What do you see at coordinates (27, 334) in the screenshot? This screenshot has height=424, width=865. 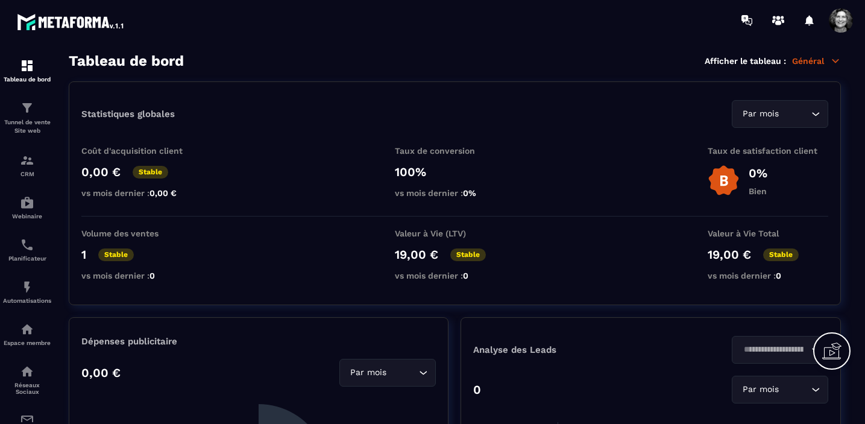 I see `a: automationsautomationsEspace membre` at bounding box center [27, 334].